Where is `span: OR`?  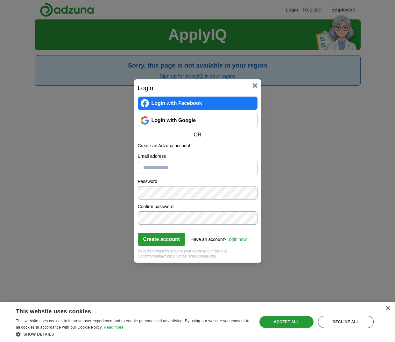 span: OR is located at coordinates (198, 135).